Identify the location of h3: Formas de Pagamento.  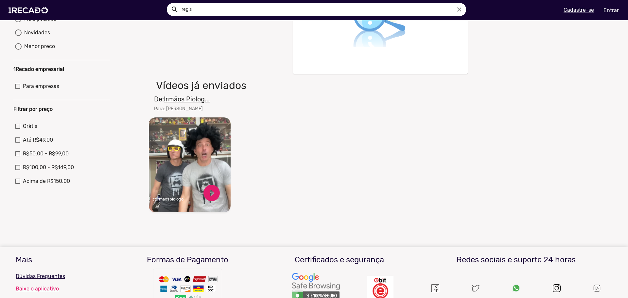
(188, 260).